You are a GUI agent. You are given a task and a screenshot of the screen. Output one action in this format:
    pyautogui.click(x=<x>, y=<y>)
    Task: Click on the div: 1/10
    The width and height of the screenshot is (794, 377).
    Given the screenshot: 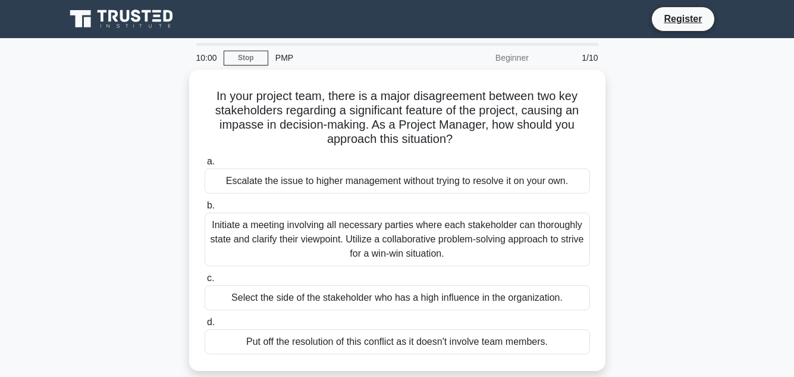 What is the action you would take?
    pyautogui.click(x=571, y=58)
    